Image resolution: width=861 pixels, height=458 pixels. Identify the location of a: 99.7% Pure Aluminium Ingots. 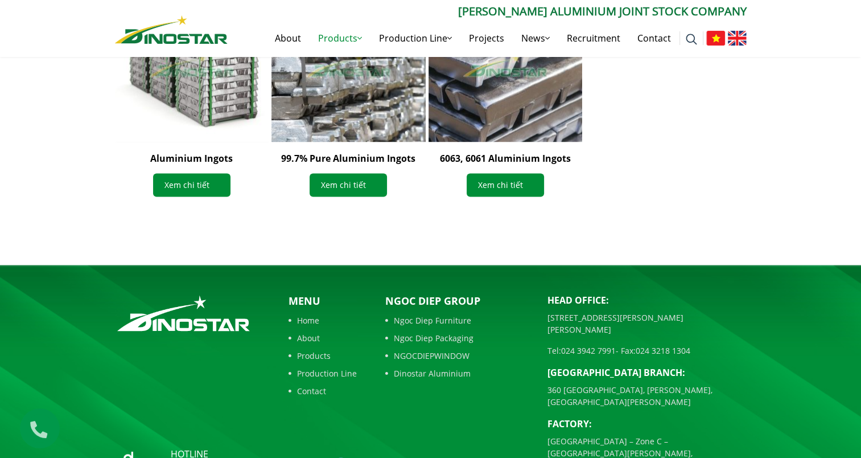
(348, 158).